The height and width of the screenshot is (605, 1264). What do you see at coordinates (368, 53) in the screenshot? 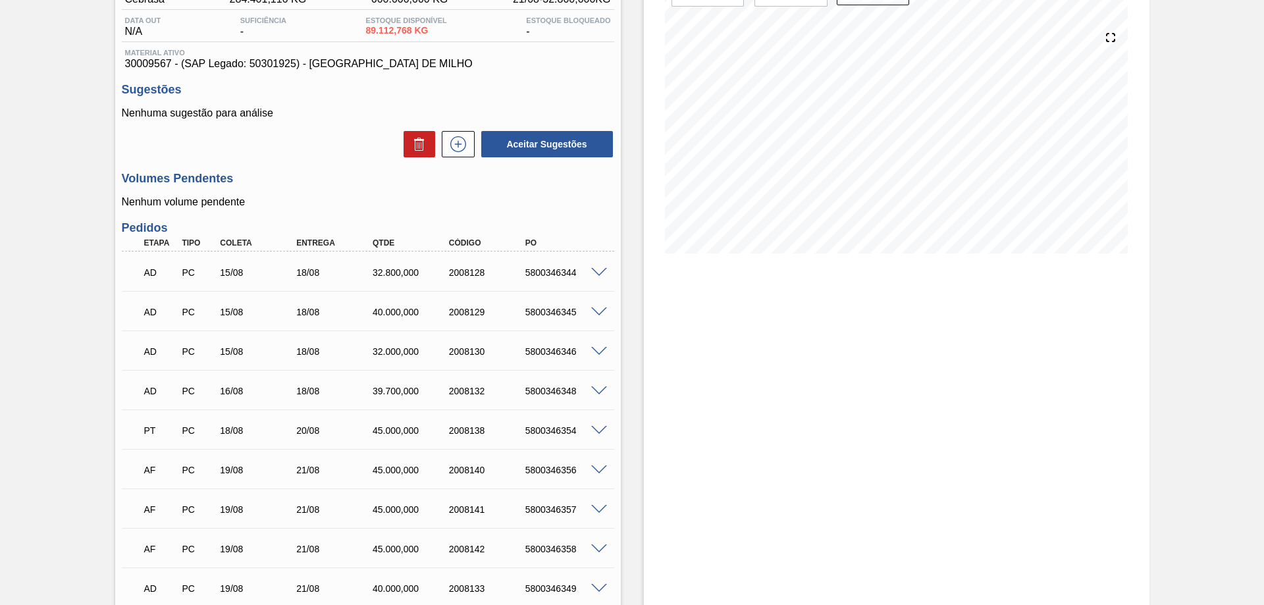
I see `span: Material ativo` at bounding box center [368, 53].